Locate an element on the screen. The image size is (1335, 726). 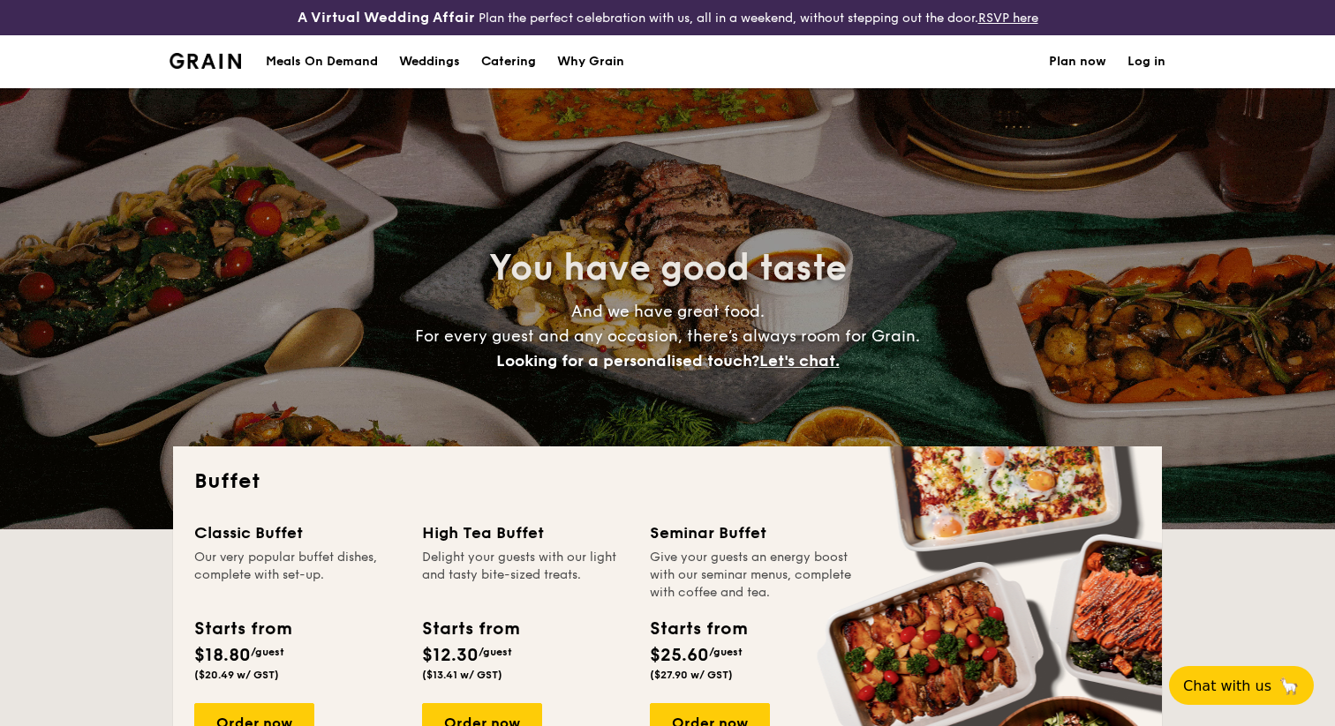
span: ($20.49 w/ GST) is located at coordinates (237, 675).